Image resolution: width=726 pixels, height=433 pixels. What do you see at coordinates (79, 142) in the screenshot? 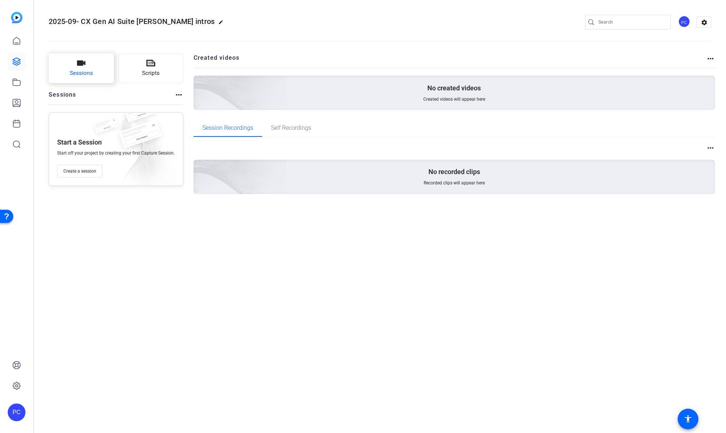
I see `p: Start a Session` at bounding box center [79, 142].